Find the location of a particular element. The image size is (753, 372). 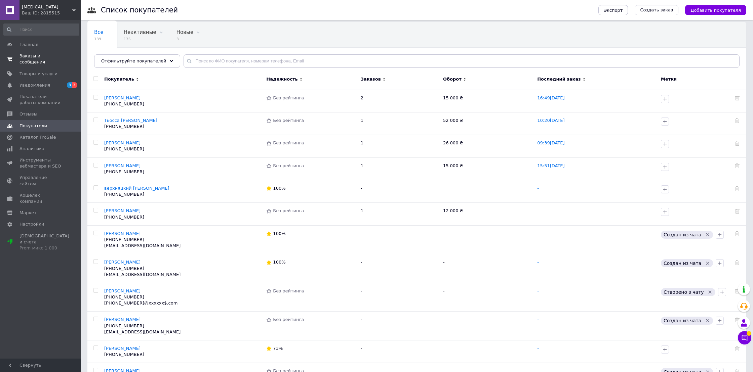

span: Покупатель is located at coordinates (119, 79).